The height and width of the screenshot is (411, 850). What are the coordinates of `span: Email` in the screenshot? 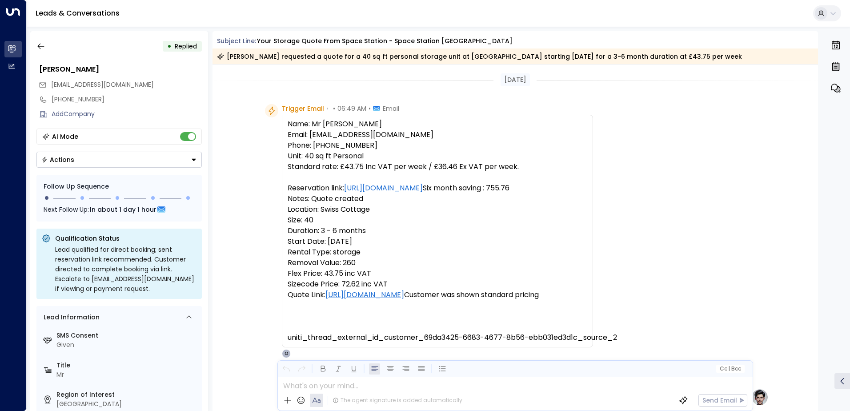 It's located at (391, 108).